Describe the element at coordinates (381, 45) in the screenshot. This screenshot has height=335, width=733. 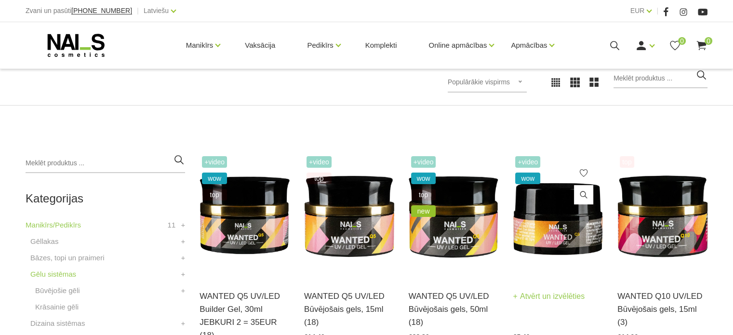
I see `a: Komplekti` at that location.